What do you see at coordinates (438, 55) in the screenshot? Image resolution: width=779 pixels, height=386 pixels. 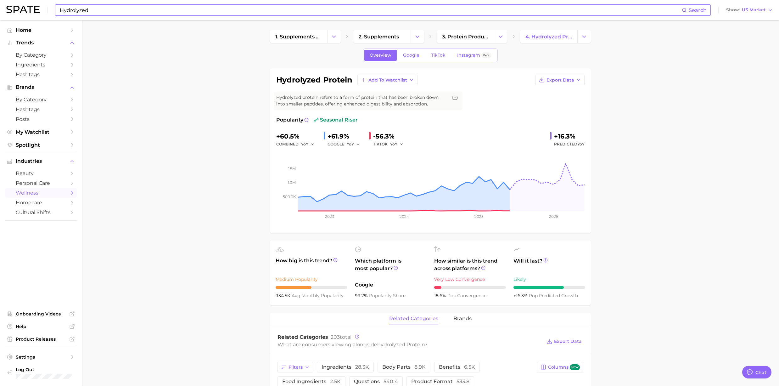 I see `span: TikTok` at bounding box center [438, 55].